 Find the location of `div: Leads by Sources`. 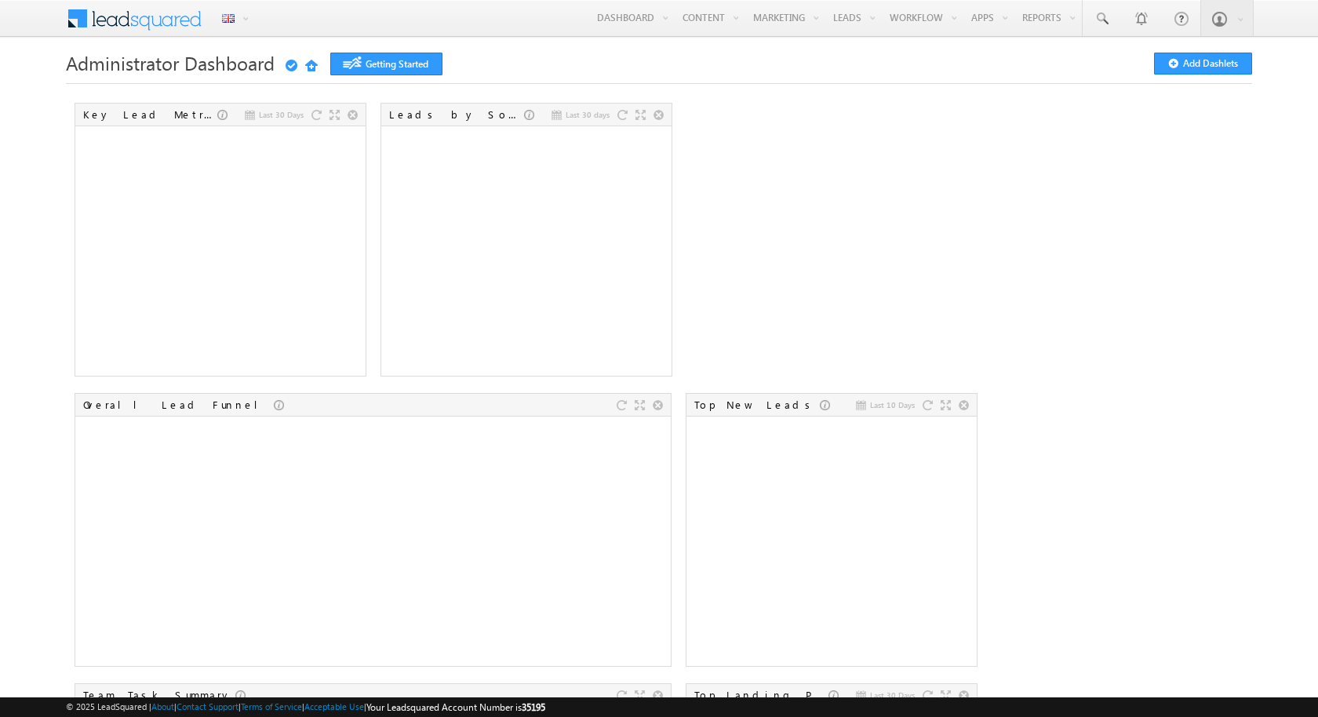

div: Leads by Sources is located at coordinates (456, 115).